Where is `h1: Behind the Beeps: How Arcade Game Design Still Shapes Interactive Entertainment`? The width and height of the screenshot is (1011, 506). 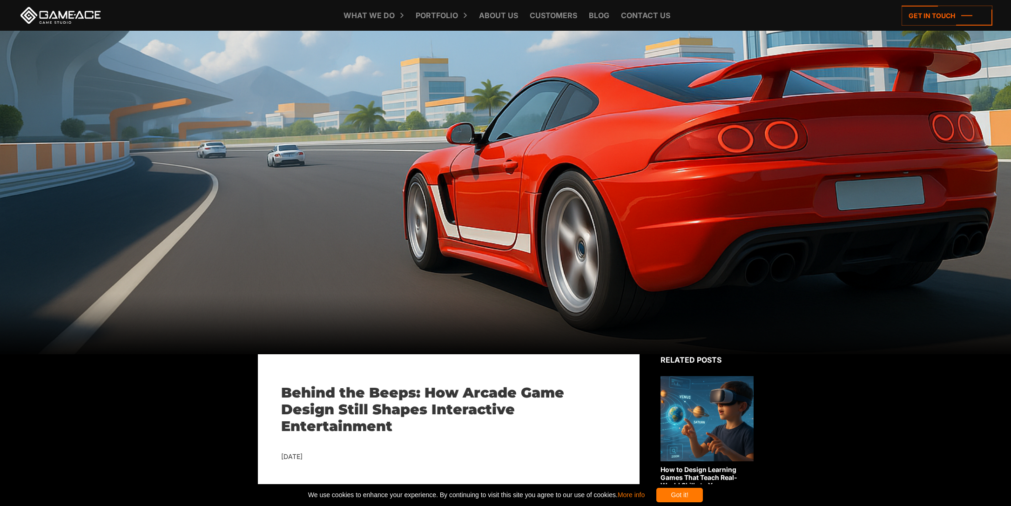
h1: Behind the Beeps: How Arcade Game Design Still Shapes Interactive Entertainment is located at coordinates (449, 410).